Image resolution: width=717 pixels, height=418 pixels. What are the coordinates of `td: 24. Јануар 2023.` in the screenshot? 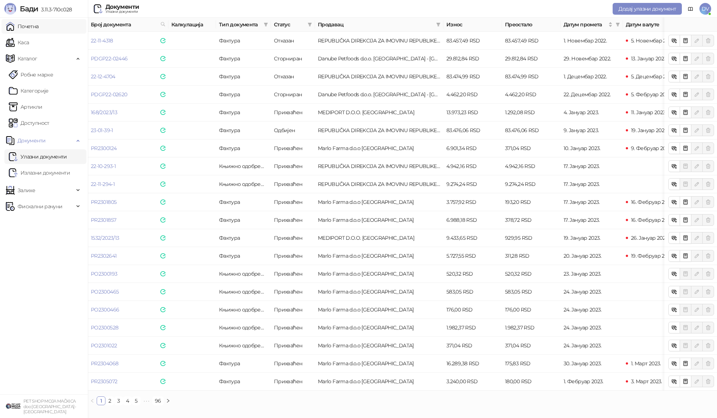 It's located at (592, 310).